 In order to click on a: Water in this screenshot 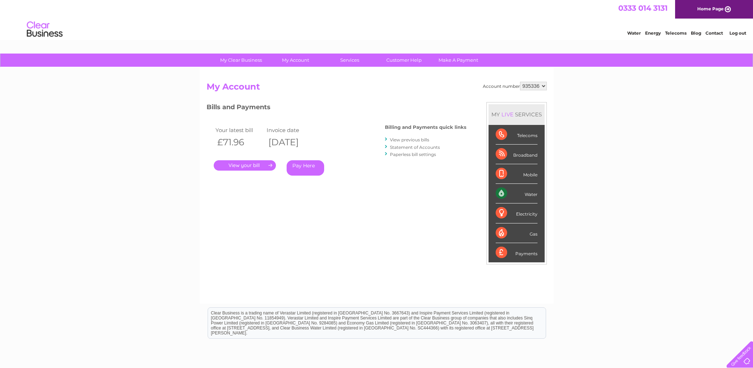, I will do `click(634, 33)`.